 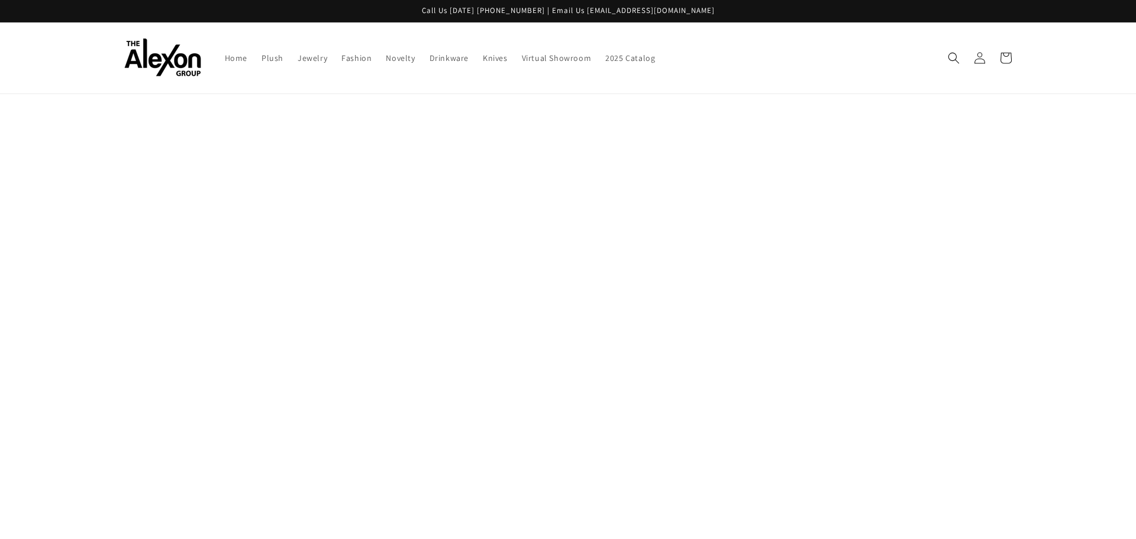 I want to click on a: Drinkware, so click(x=449, y=58).